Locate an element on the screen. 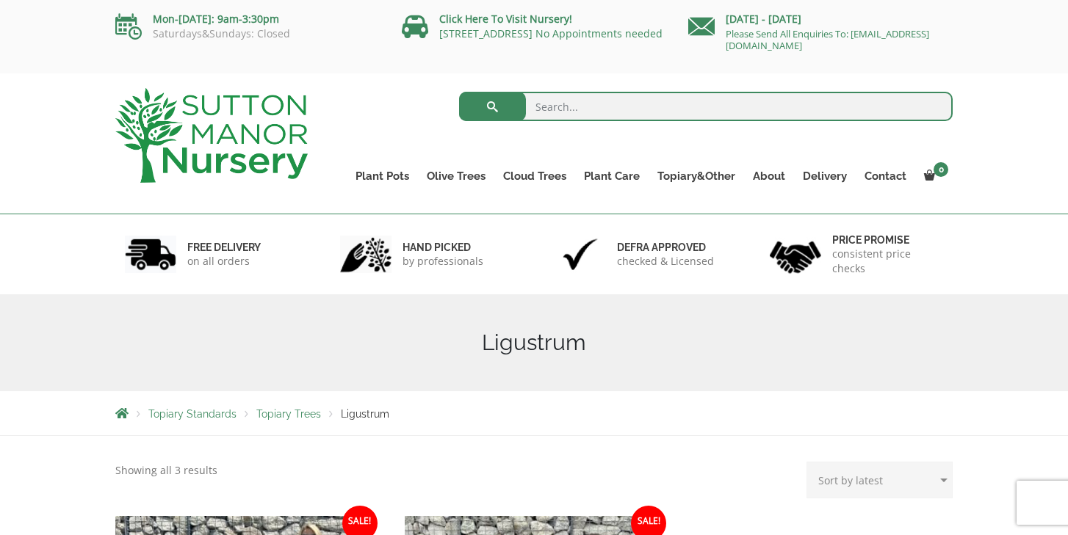 The width and height of the screenshot is (1068, 535). span: Ligustrum is located at coordinates (365, 414).